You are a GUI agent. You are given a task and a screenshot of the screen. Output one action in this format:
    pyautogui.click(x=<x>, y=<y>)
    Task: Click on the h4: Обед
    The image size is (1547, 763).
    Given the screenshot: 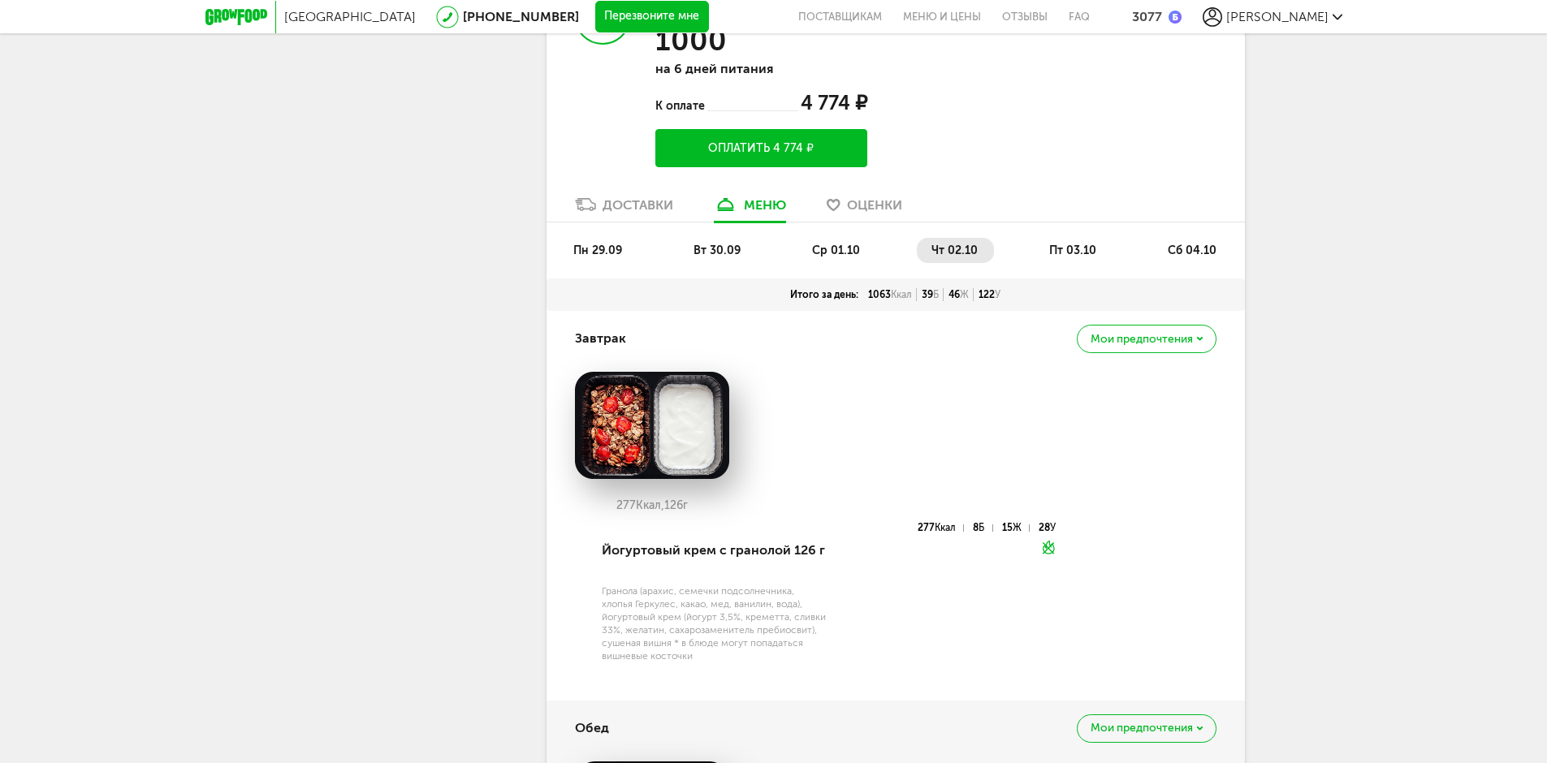 What is the action you would take?
    pyautogui.click(x=592, y=728)
    